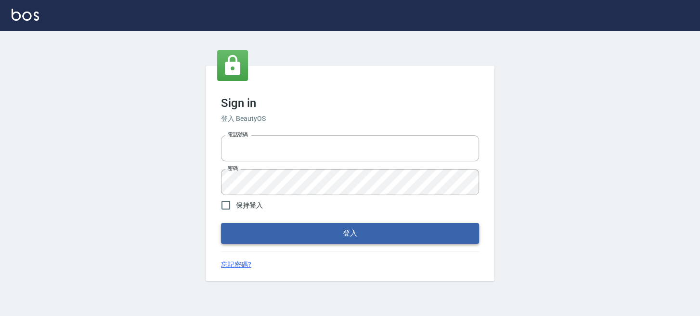 The image size is (700, 316). Describe the element at coordinates (350, 119) in the screenshot. I see `h6: 登入 BeautyOS` at that location.